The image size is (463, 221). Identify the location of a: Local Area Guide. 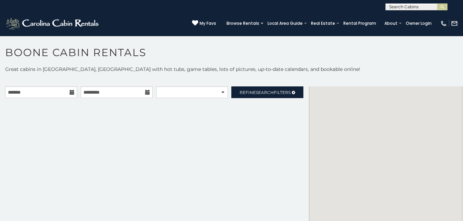
(285, 23).